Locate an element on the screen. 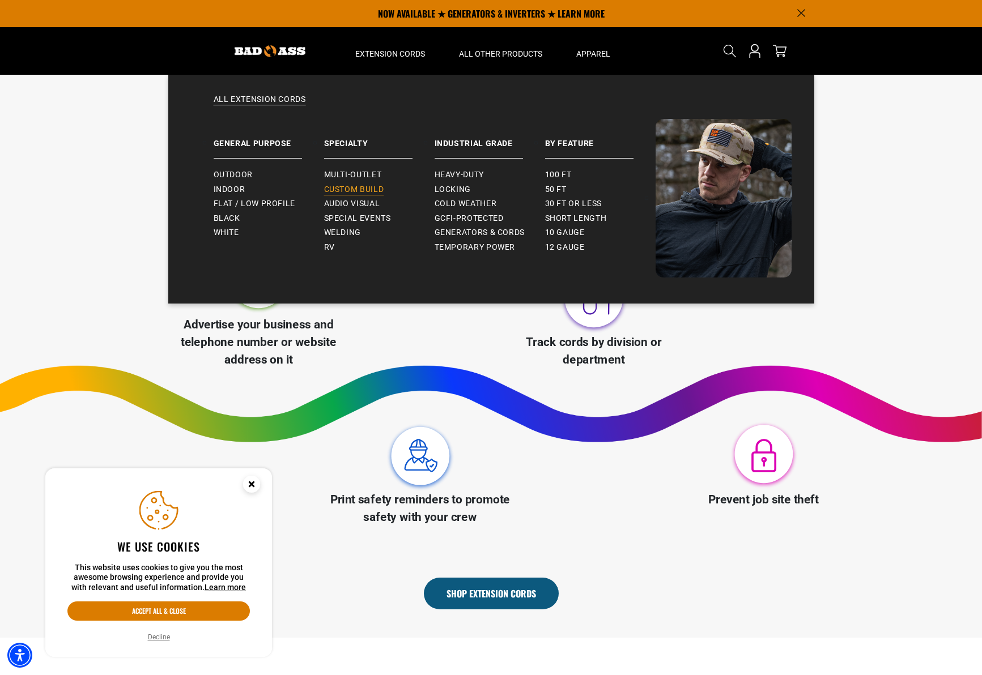 The width and height of the screenshot is (982, 675). span: RV is located at coordinates (329, 248).